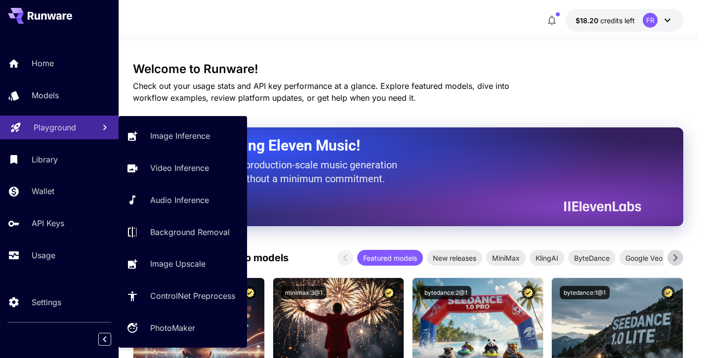 The width and height of the screenshot is (705, 358). What do you see at coordinates (183, 328) in the screenshot?
I see `a: PhotoMaker` at bounding box center [183, 328].